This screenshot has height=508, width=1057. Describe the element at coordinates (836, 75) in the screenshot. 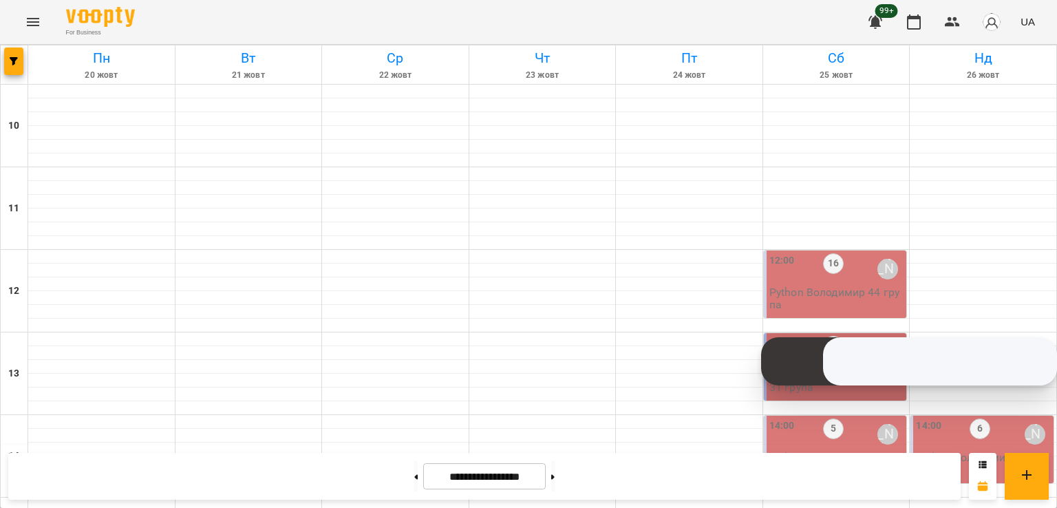

I see `h6: 25 жовт` at that location.